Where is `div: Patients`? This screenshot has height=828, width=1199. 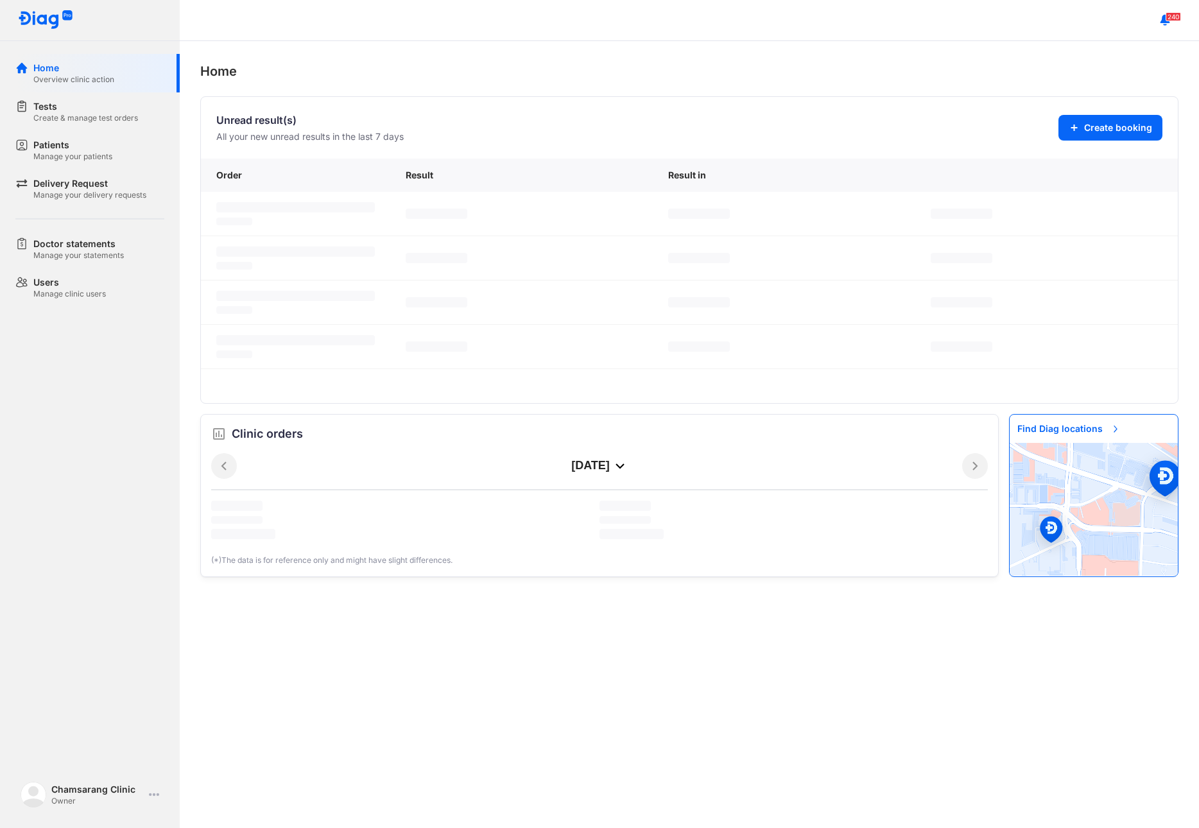 div: Patients is located at coordinates (73, 145).